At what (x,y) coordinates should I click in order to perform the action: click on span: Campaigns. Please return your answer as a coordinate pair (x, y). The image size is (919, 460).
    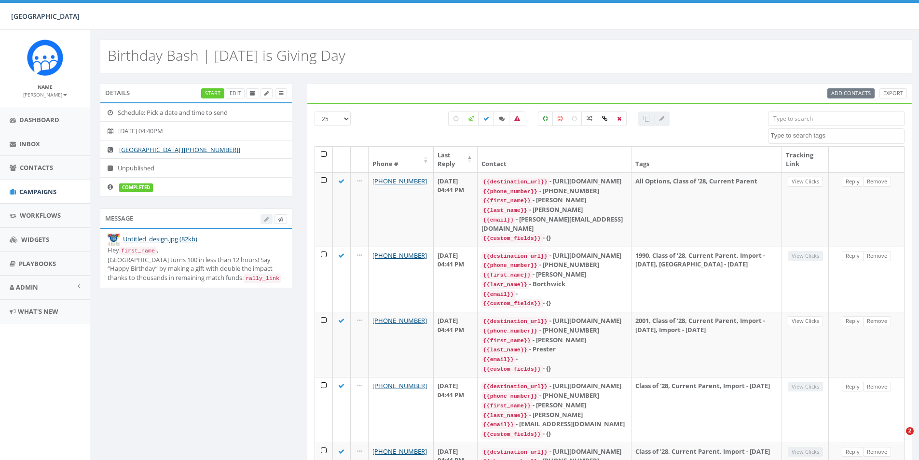
    Looking at the image, I should click on (38, 191).